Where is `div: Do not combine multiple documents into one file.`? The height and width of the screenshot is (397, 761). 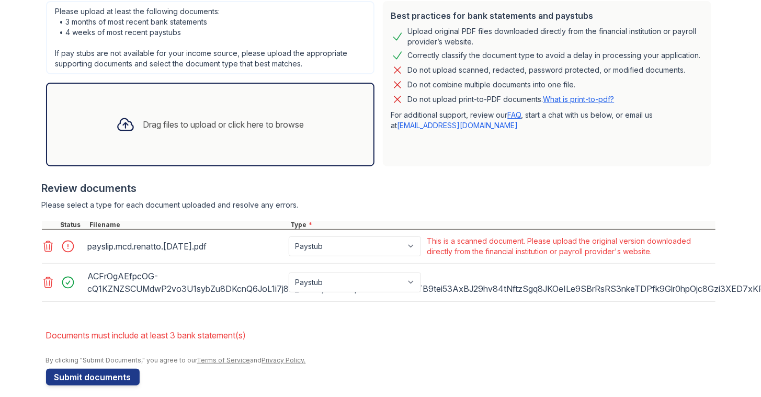 div: Do not combine multiple documents into one file. is located at coordinates (491, 85).